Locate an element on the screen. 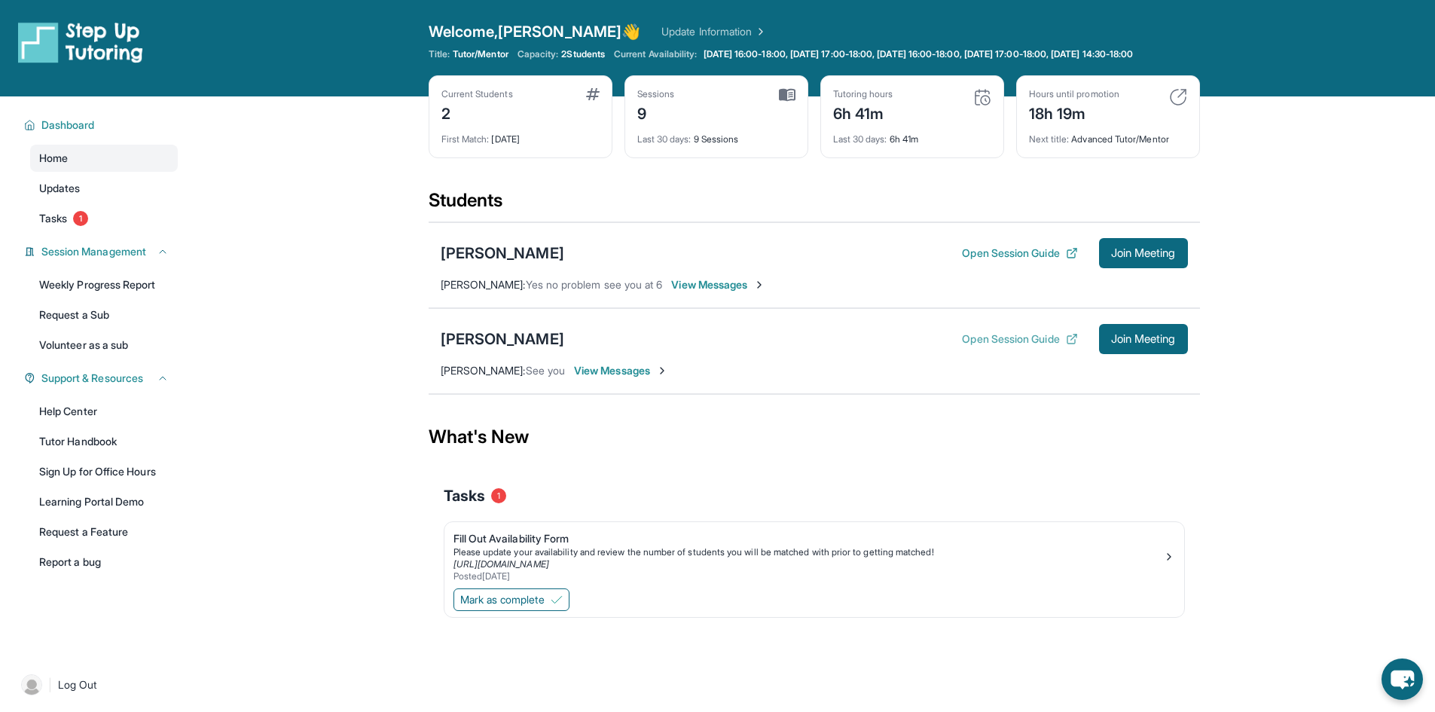 The width and height of the screenshot is (1435, 712). img: logo is located at coordinates (81, 42).